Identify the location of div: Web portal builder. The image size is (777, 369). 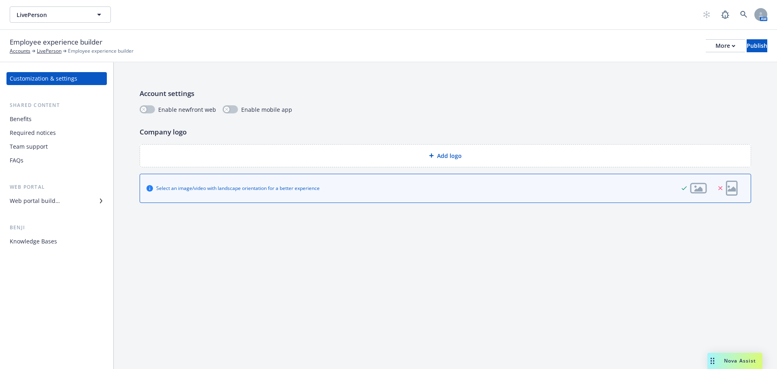
(35, 201).